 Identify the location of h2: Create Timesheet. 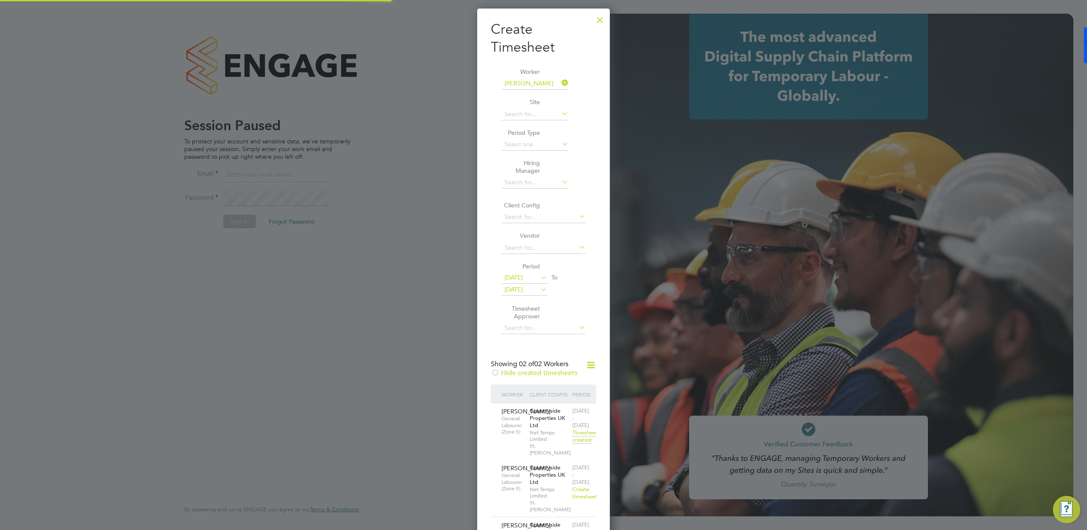
(543, 38).